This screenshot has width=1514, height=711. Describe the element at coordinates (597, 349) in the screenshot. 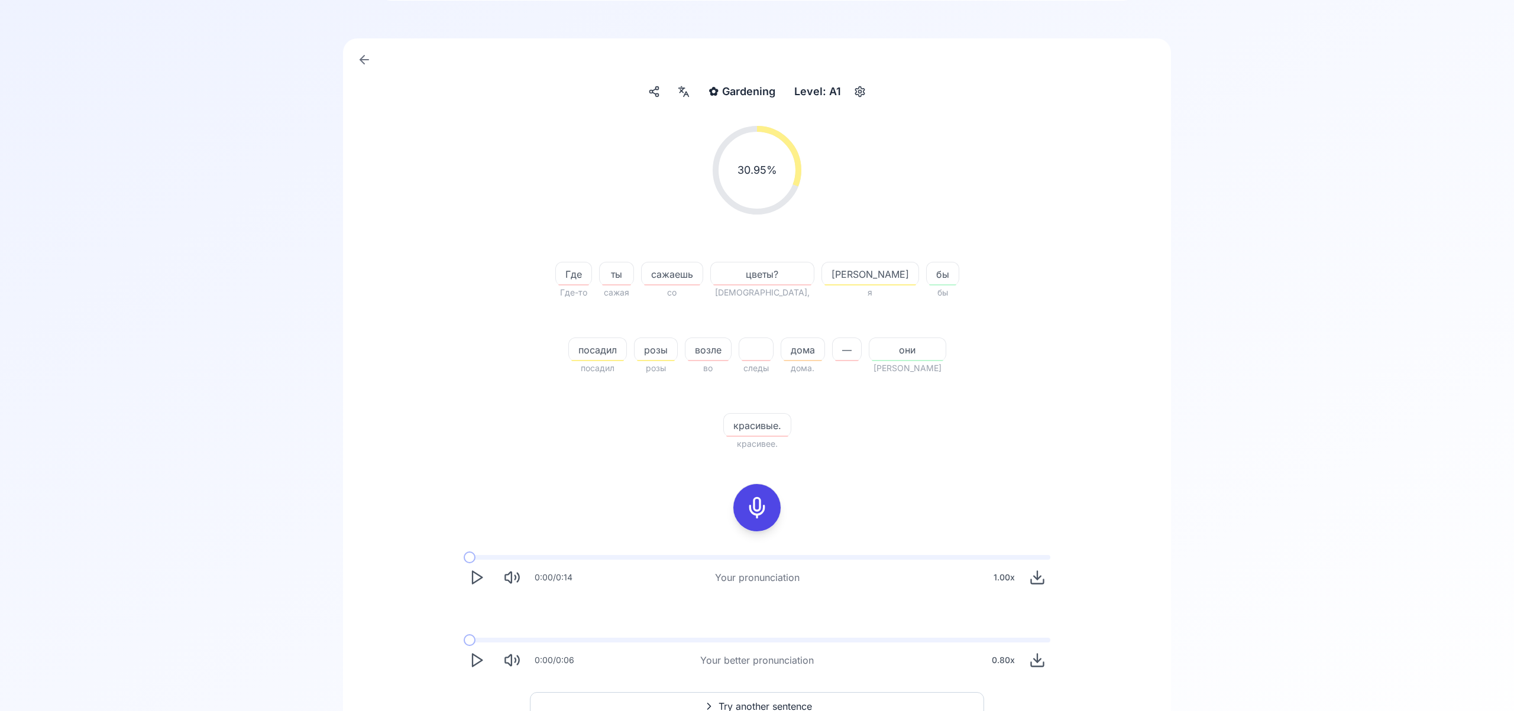

I see `button: посадил` at that location.